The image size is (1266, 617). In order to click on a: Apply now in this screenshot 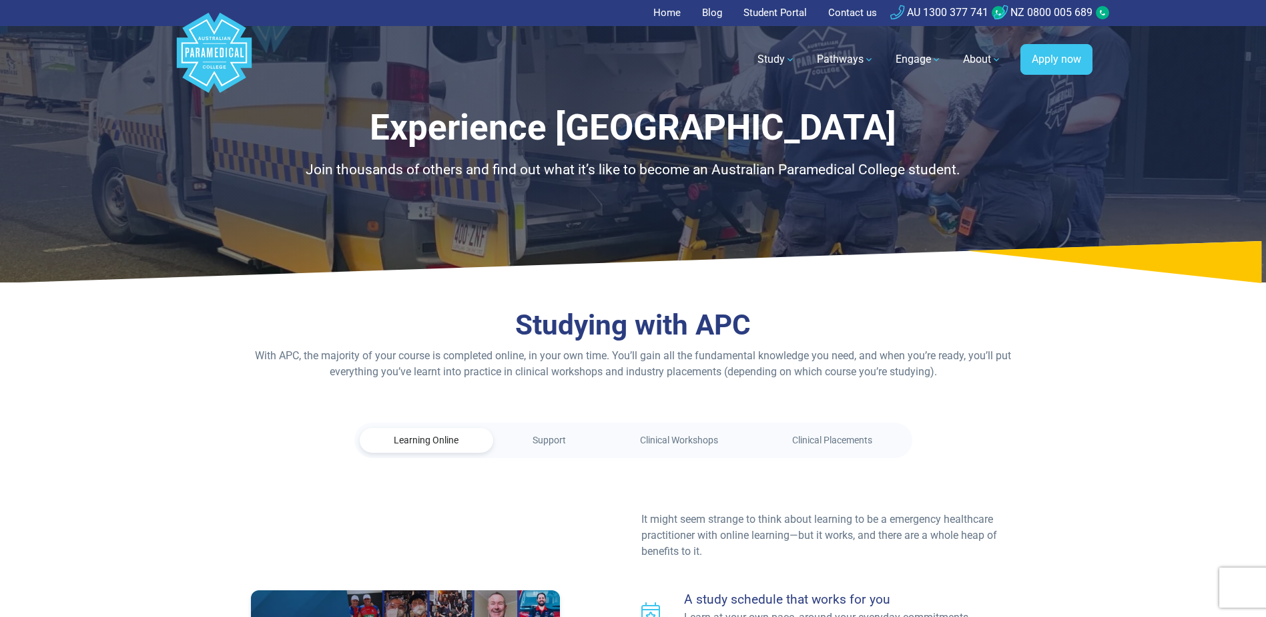, I will do `click(1057, 59)`.